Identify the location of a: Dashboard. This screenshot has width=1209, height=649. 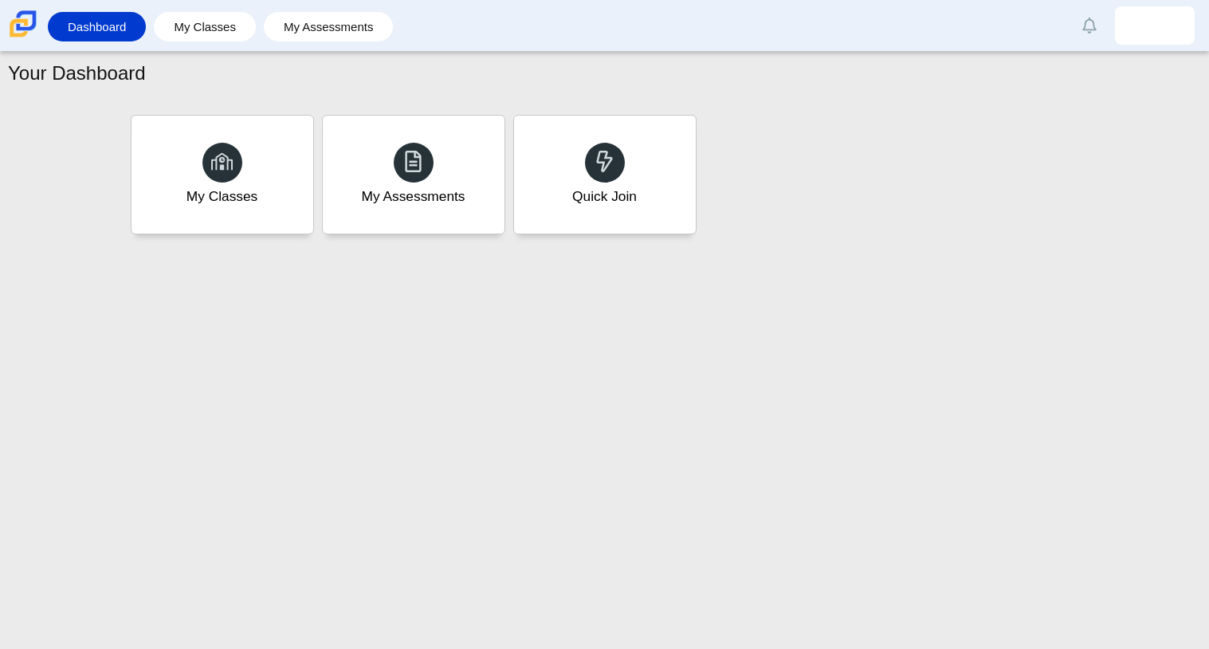
(96, 26).